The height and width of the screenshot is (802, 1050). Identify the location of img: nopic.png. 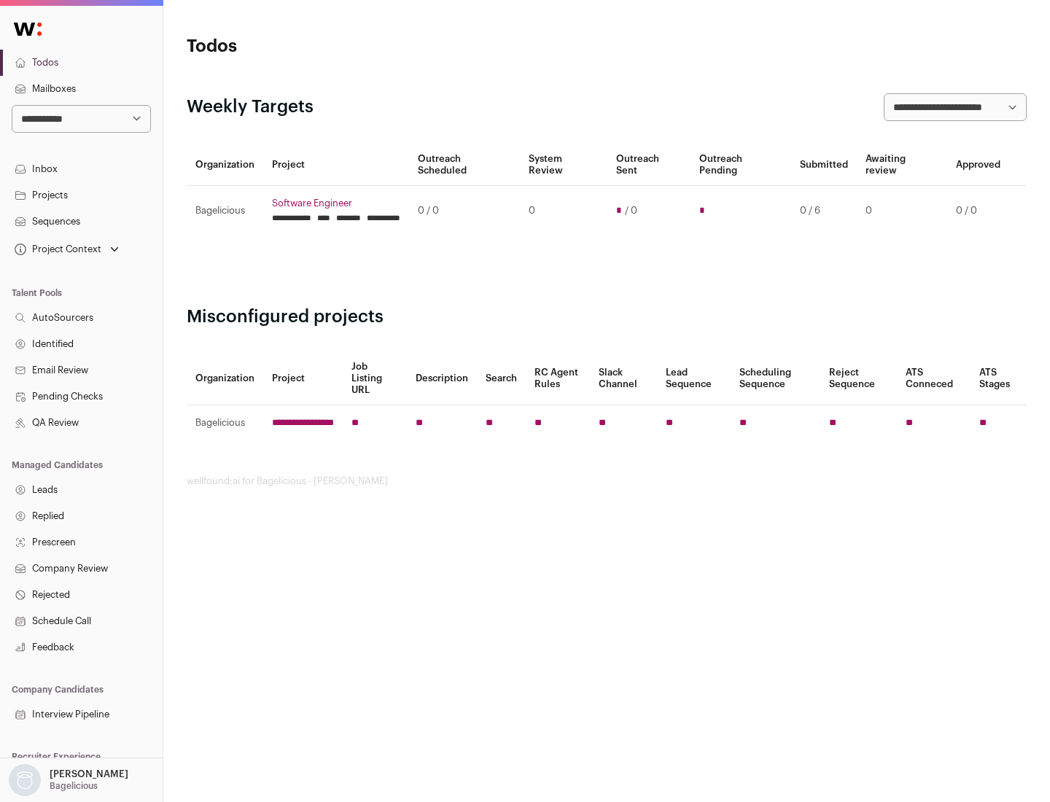
(25, 780).